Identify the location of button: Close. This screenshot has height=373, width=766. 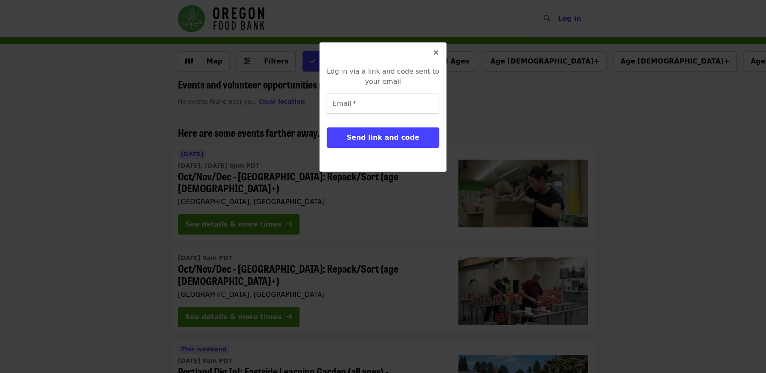
(436, 53).